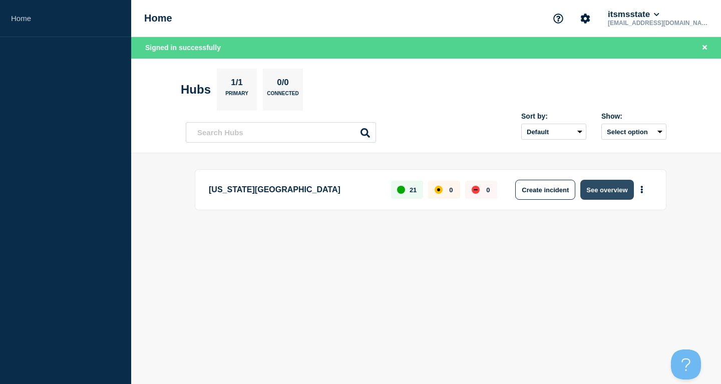  I want to click on button: Close banner, so click(704, 48).